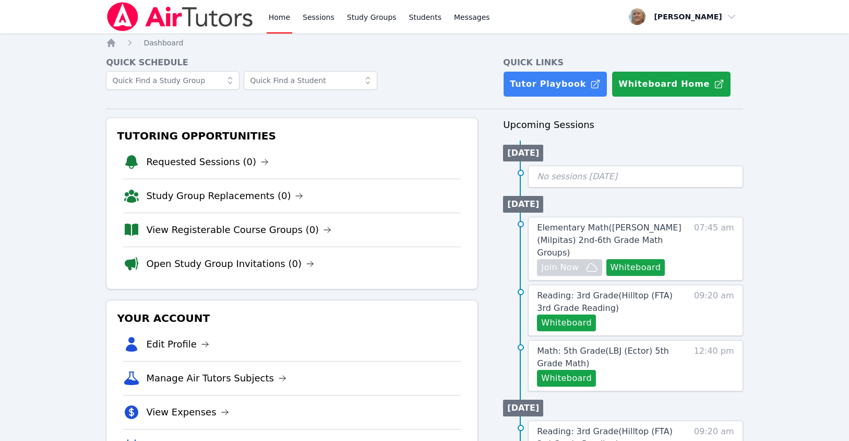  What do you see at coordinates (207, 162) in the screenshot?
I see `a: Requested Sessions (0)` at bounding box center [207, 162].